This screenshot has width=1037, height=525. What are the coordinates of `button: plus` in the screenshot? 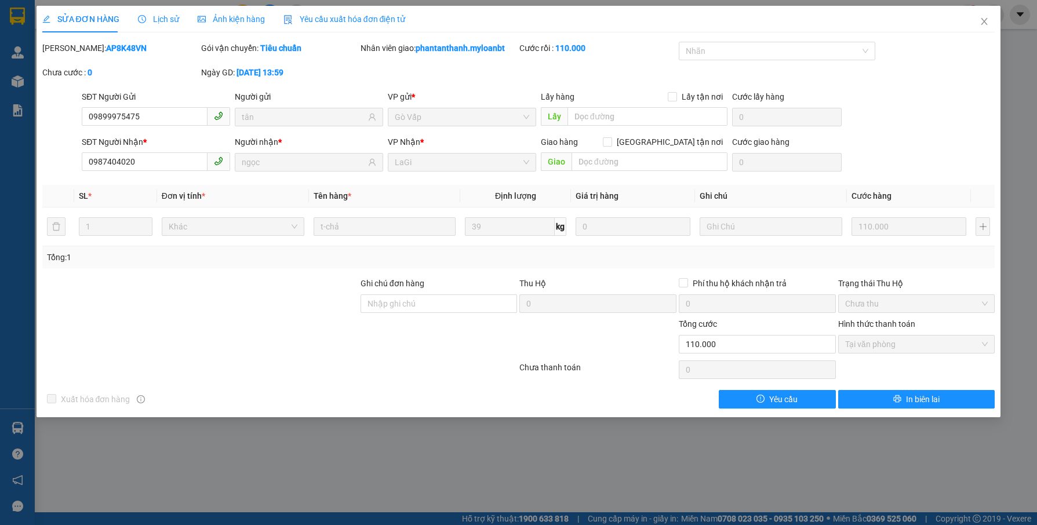 It's located at (982, 227).